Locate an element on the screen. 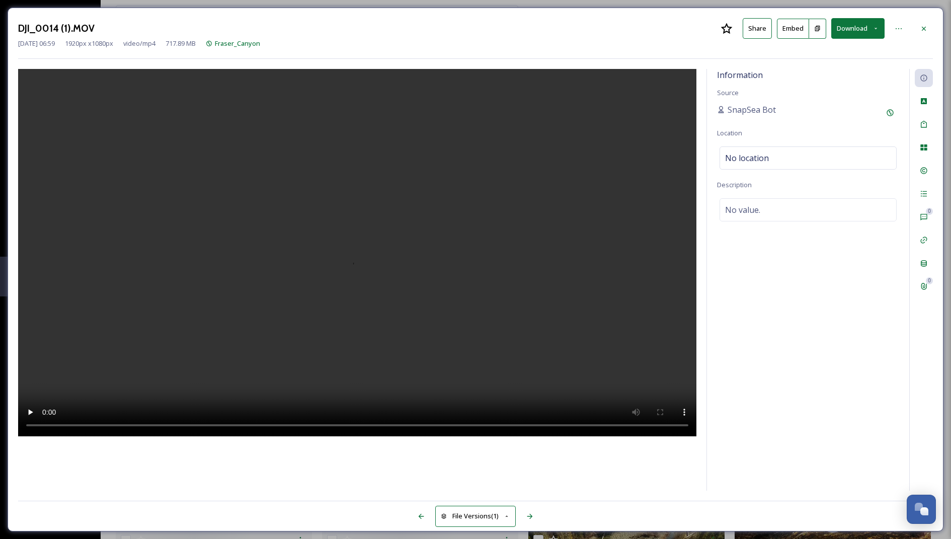 Image resolution: width=951 pixels, height=539 pixels. span: 1920 px x 1080 px is located at coordinates (89, 43).